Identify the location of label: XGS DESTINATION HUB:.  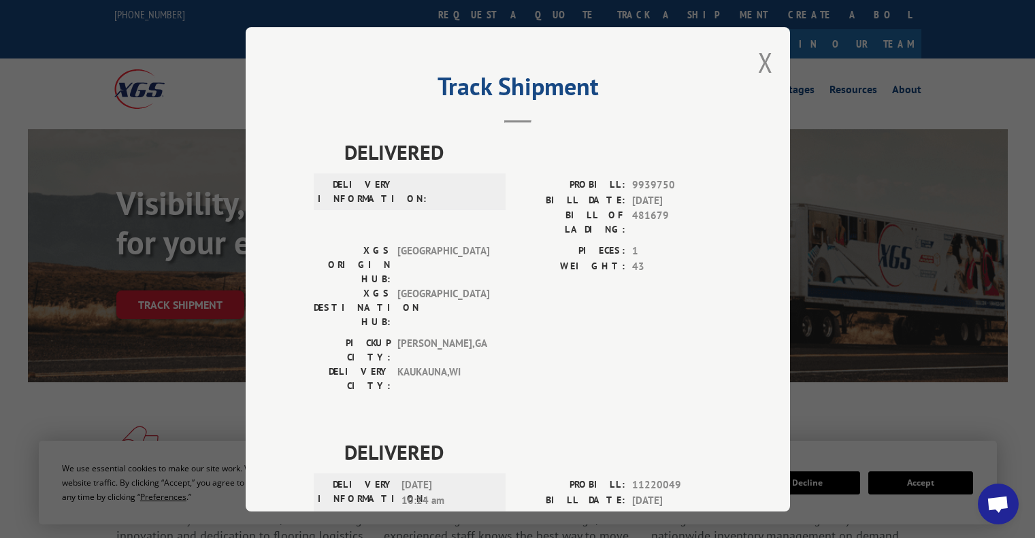
(352, 307).